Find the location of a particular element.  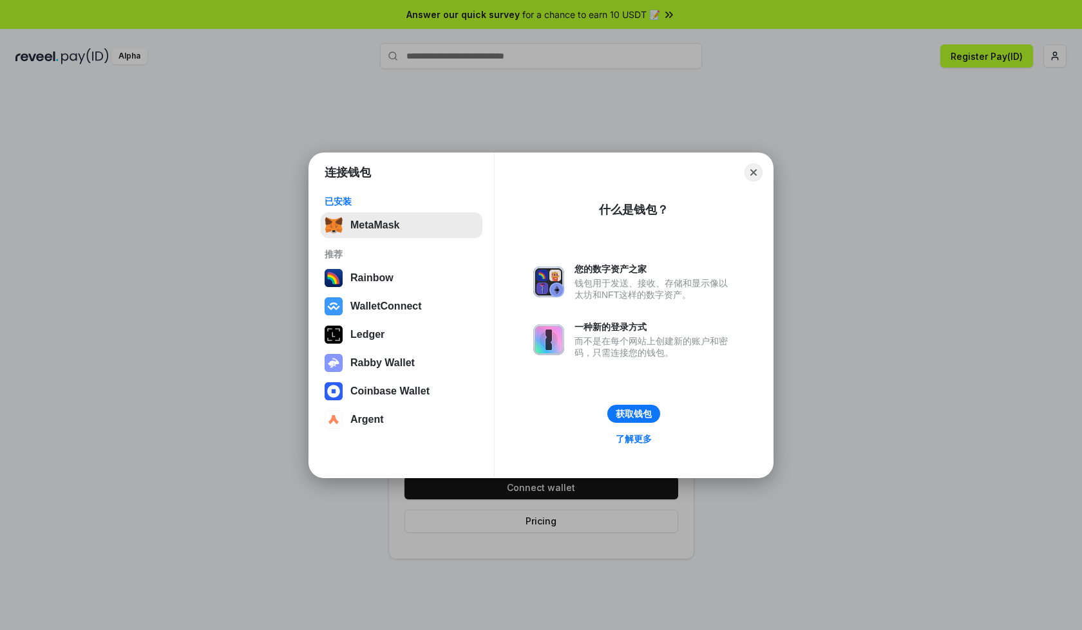

div: WalletConnect is located at coordinates (386, 307).